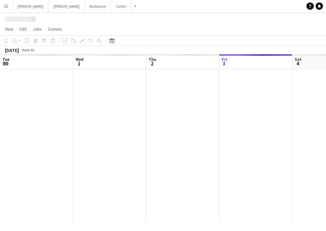  Describe the element at coordinates (23, 29) in the screenshot. I see `a: Edit` at that location.